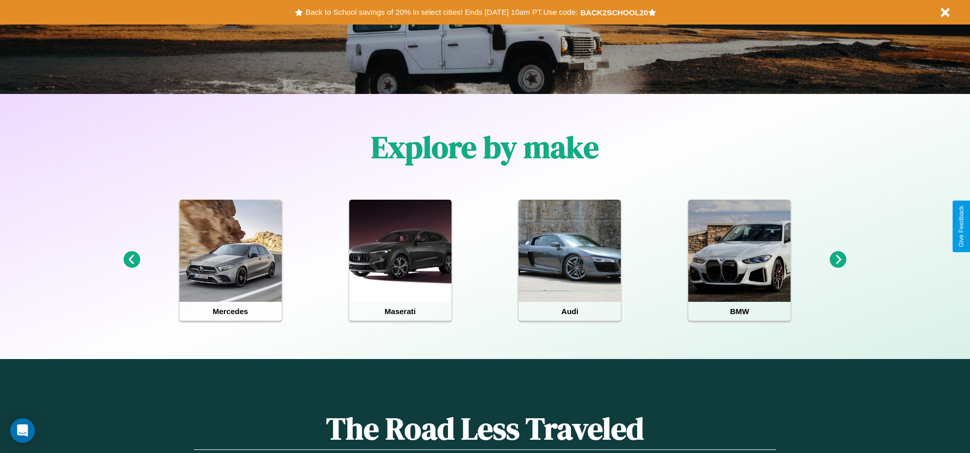 The width and height of the screenshot is (970, 453). What do you see at coordinates (485, 429) in the screenshot?
I see `h1: The Road Less Traveled` at bounding box center [485, 429].